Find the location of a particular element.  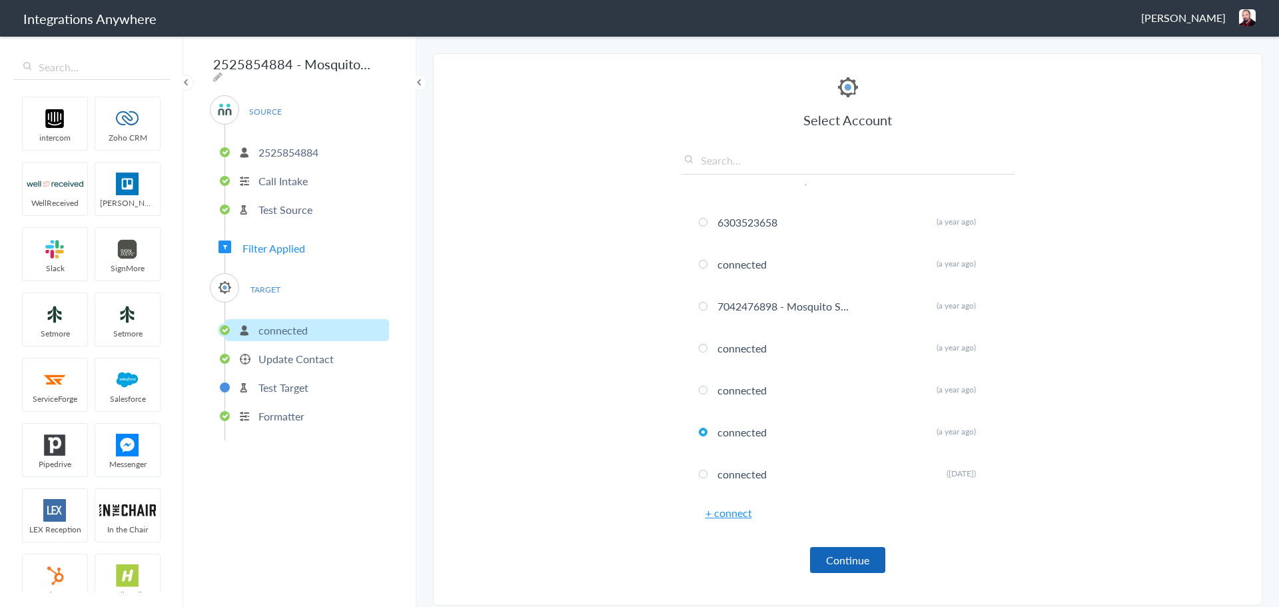

span: SignMore is located at coordinates (127, 268).